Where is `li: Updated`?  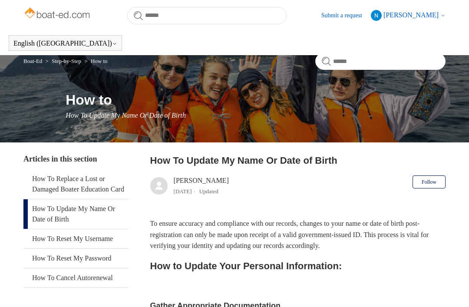
li: Updated is located at coordinates (209, 191).